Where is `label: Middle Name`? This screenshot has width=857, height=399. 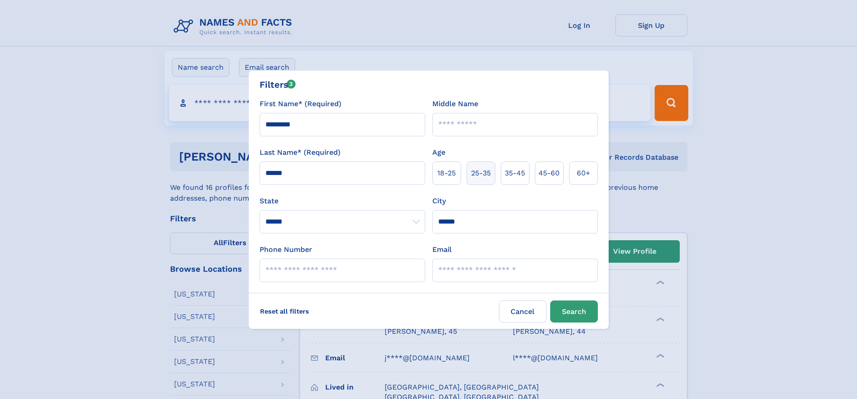 label: Middle Name is located at coordinates (455, 104).